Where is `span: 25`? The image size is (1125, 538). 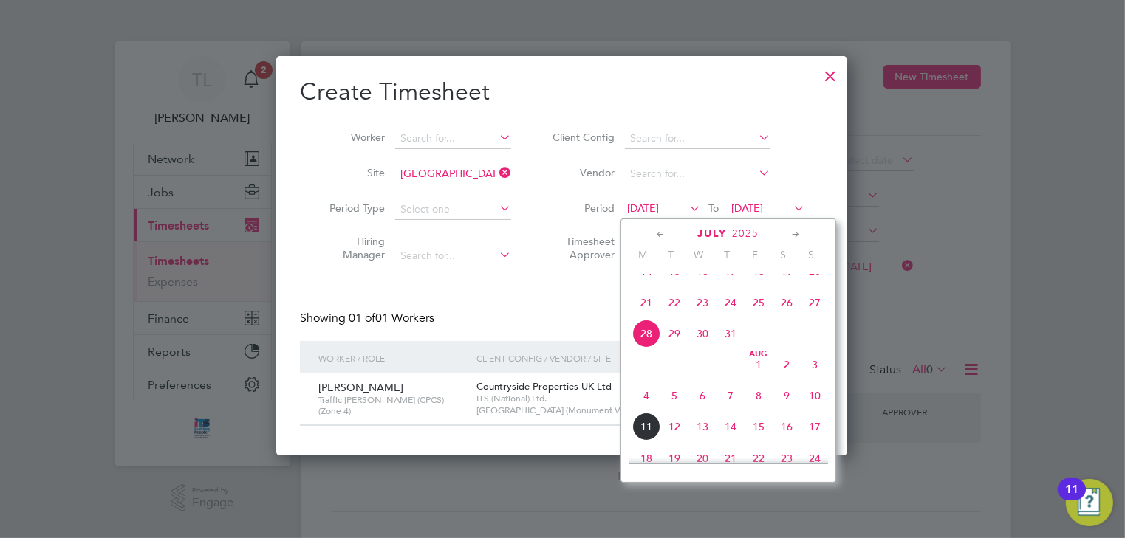
span: 25 is located at coordinates (758, 303).